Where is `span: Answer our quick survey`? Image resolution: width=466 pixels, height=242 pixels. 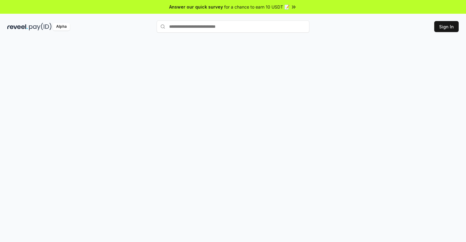 span: Answer our quick survey is located at coordinates (196, 7).